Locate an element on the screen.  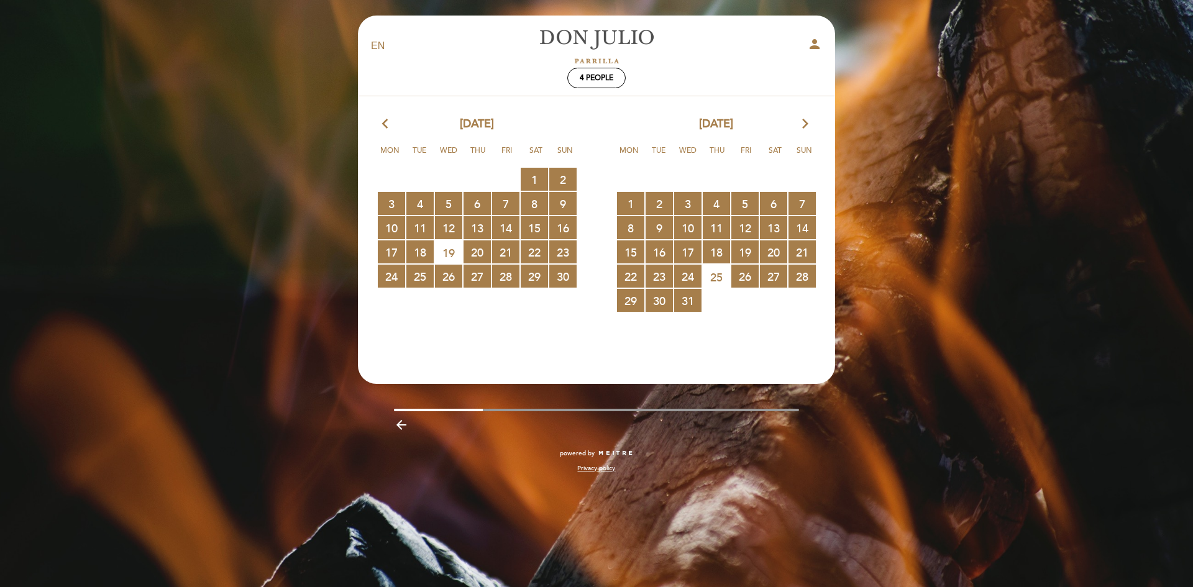
span: 4 people is located at coordinates (596, 78).